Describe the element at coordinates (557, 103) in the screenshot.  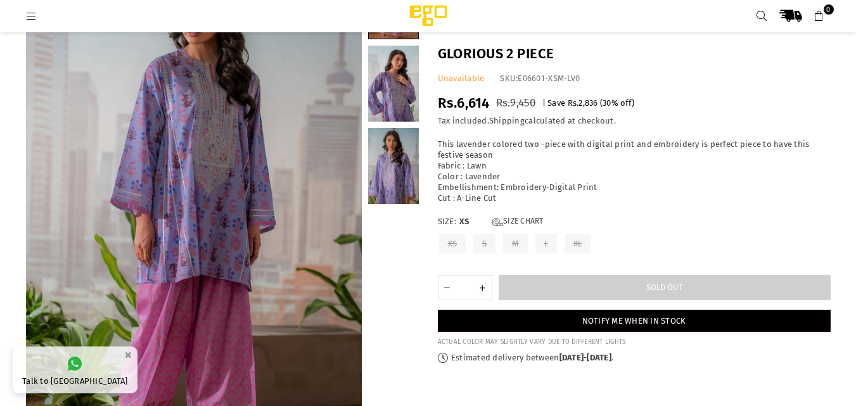
I see `span: Save` at that location.